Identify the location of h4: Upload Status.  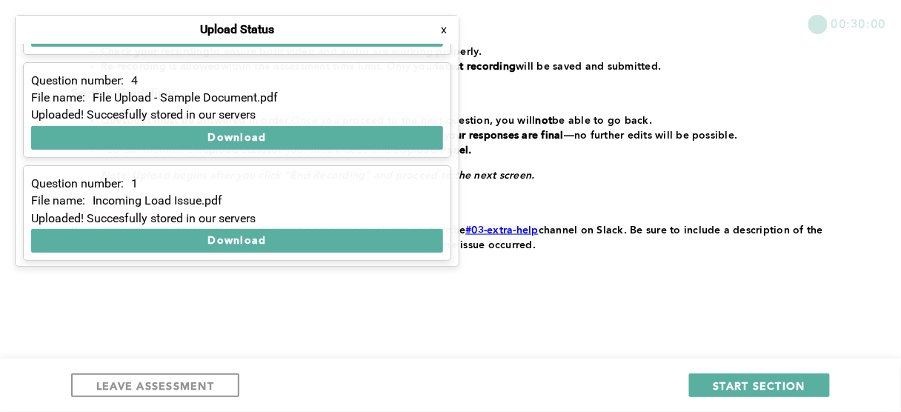
(237, 30).